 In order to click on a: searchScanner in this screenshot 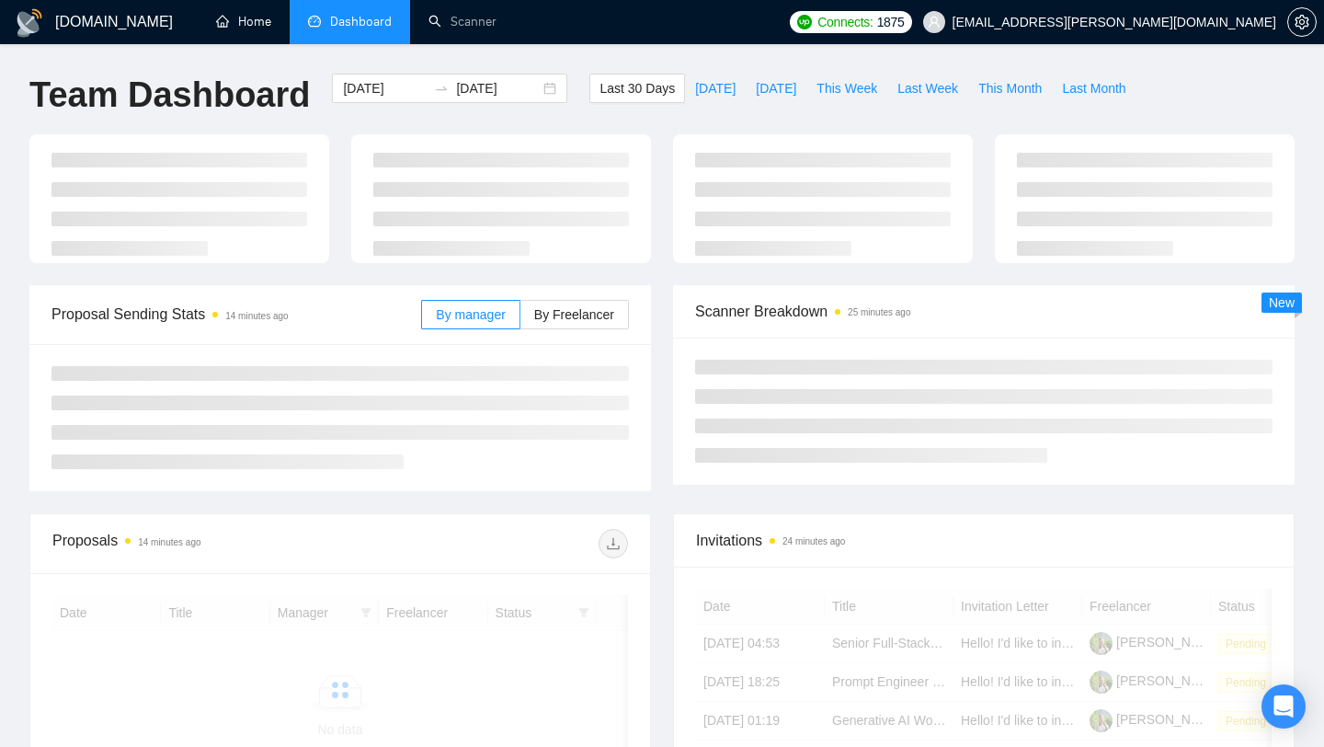, I will do `click(463, 21)`.